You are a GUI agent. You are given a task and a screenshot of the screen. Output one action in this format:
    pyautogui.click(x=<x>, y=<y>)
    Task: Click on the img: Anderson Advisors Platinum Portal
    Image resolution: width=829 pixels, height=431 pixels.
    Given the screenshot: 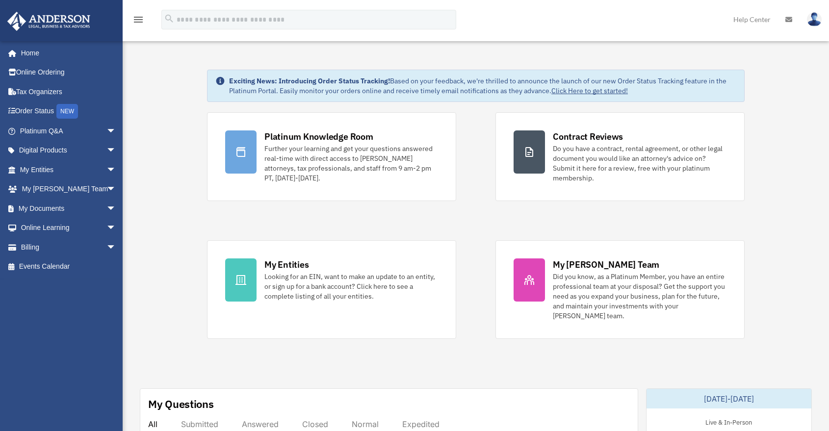 What is the action you would take?
    pyautogui.click(x=49, y=21)
    